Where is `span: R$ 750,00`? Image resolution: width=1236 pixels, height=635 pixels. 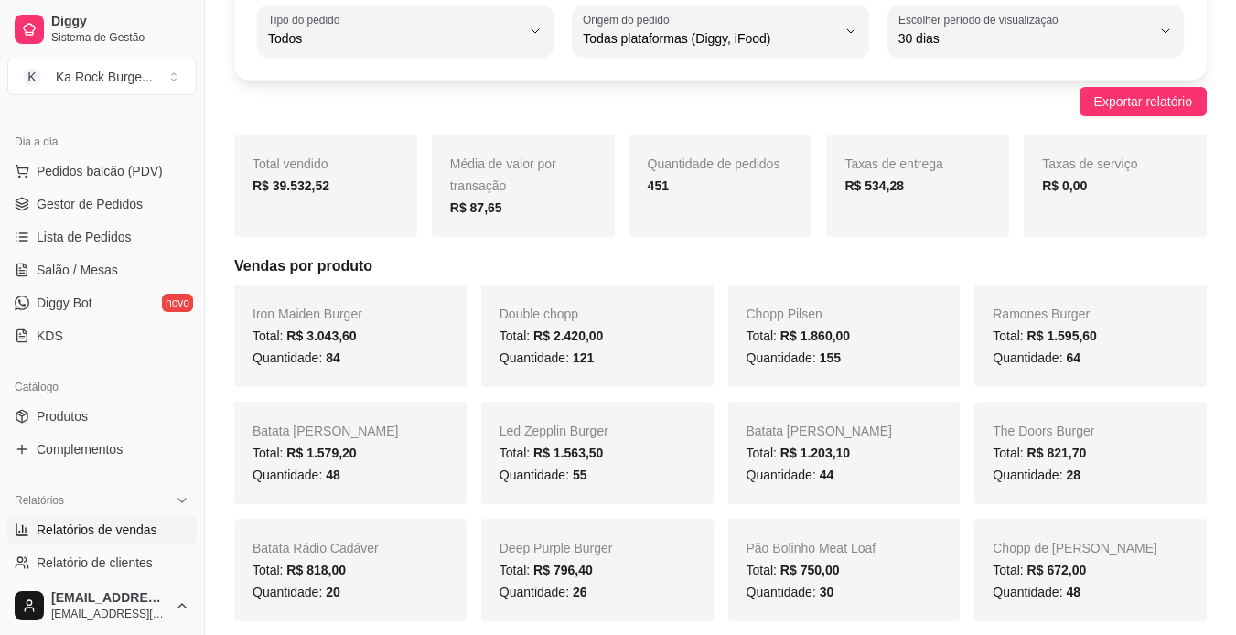
span: R$ 750,00 is located at coordinates (810, 570).